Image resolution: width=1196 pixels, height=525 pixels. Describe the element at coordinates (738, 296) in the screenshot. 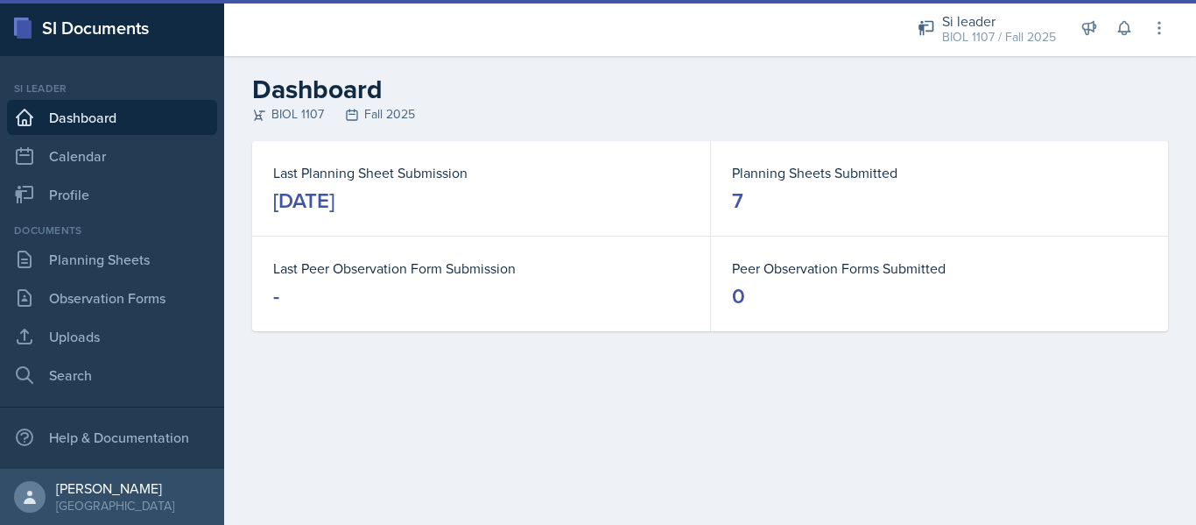

I see `div: 0` at that location.